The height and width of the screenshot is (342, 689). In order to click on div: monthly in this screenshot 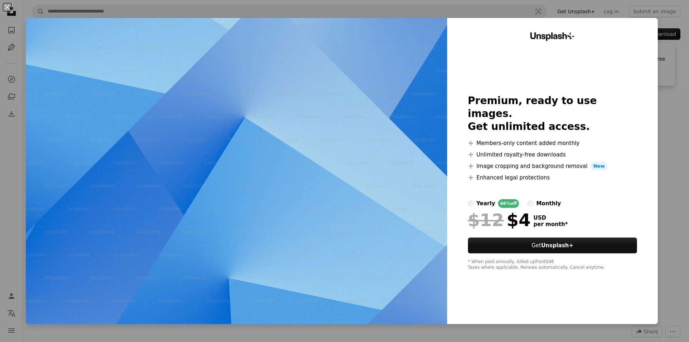, I will do `click(548, 203)`.